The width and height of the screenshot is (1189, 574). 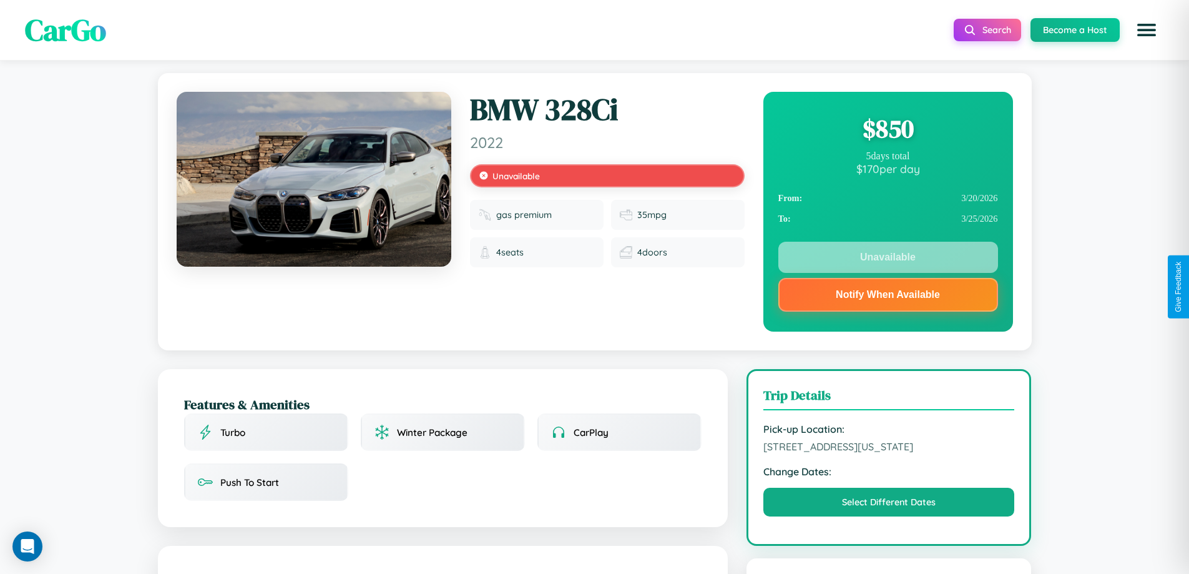 I want to click on button: Open menu, so click(x=1147, y=30).